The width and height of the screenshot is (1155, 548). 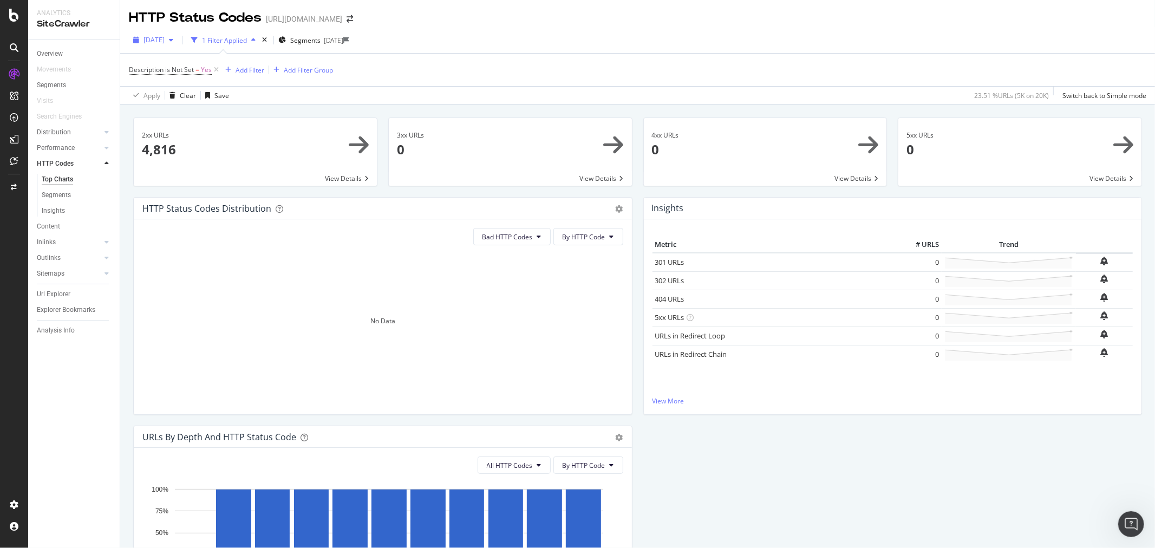 I want to click on div: Url Explorer, so click(x=54, y=294).